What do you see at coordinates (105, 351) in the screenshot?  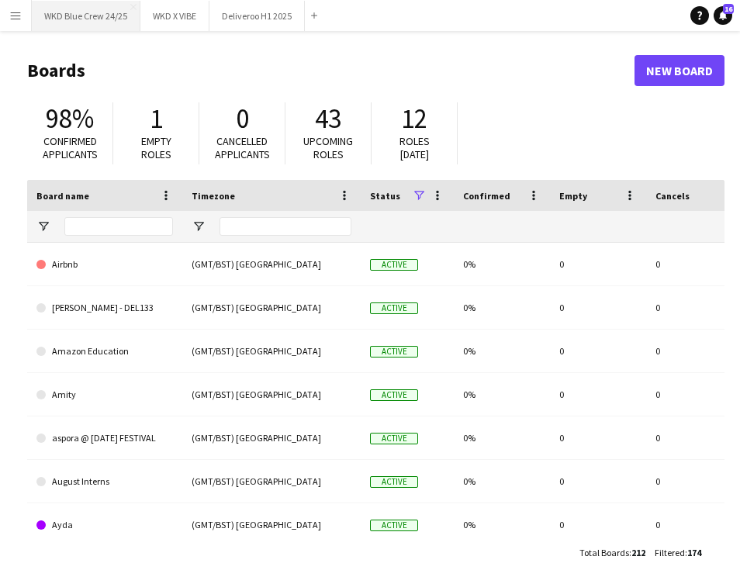 I see `a: Amazon Education` at bounding box center [105, 351].